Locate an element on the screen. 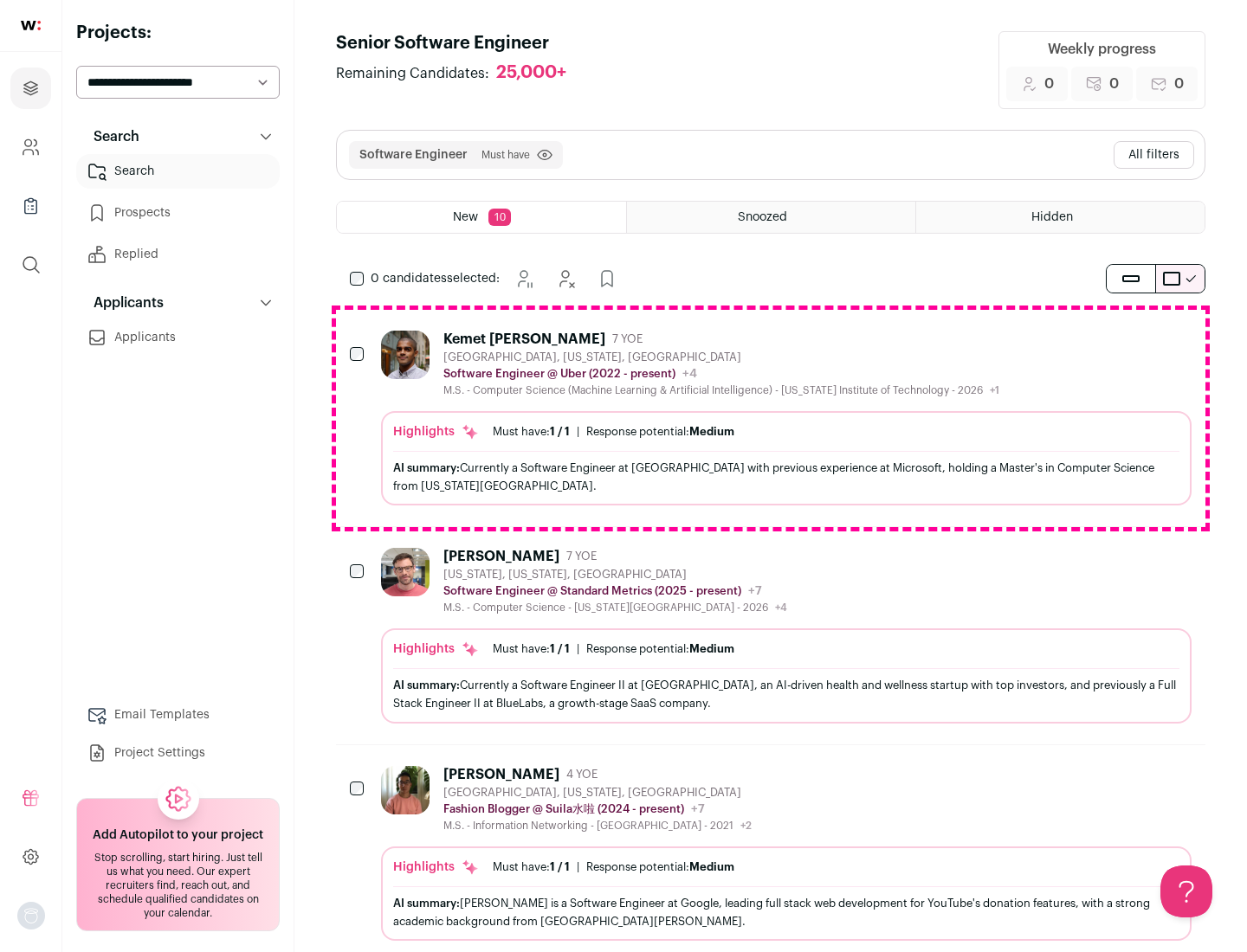 This screenshot has width=1247, height=952. span: Remaining Candidates: is located at coordinates (412, 74).